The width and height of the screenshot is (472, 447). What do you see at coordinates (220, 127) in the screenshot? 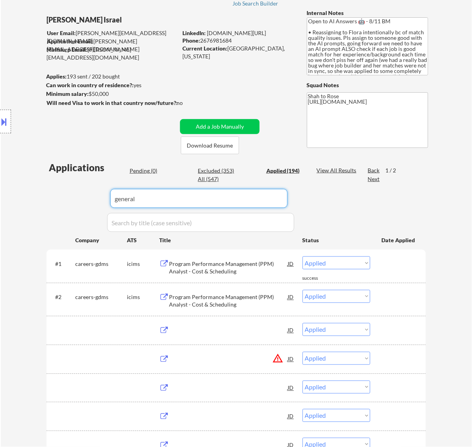
I see `button: Add a Job Manually` at bounding box center [220, 127].